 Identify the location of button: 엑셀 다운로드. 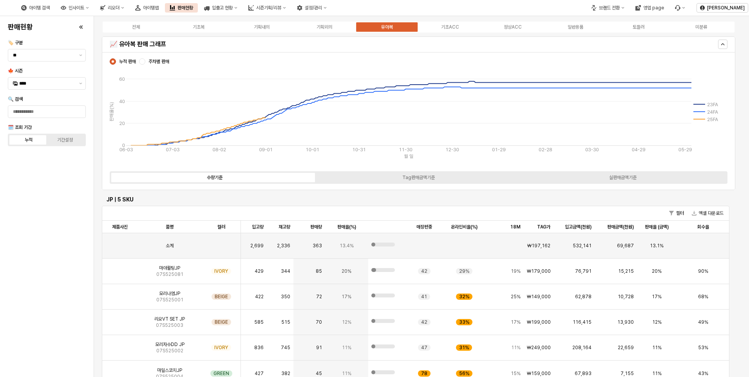
(708, 213).